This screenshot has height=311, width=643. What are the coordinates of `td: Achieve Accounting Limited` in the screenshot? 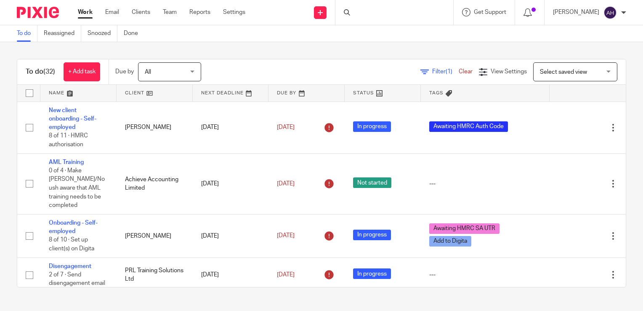 It's located at (155, 184).